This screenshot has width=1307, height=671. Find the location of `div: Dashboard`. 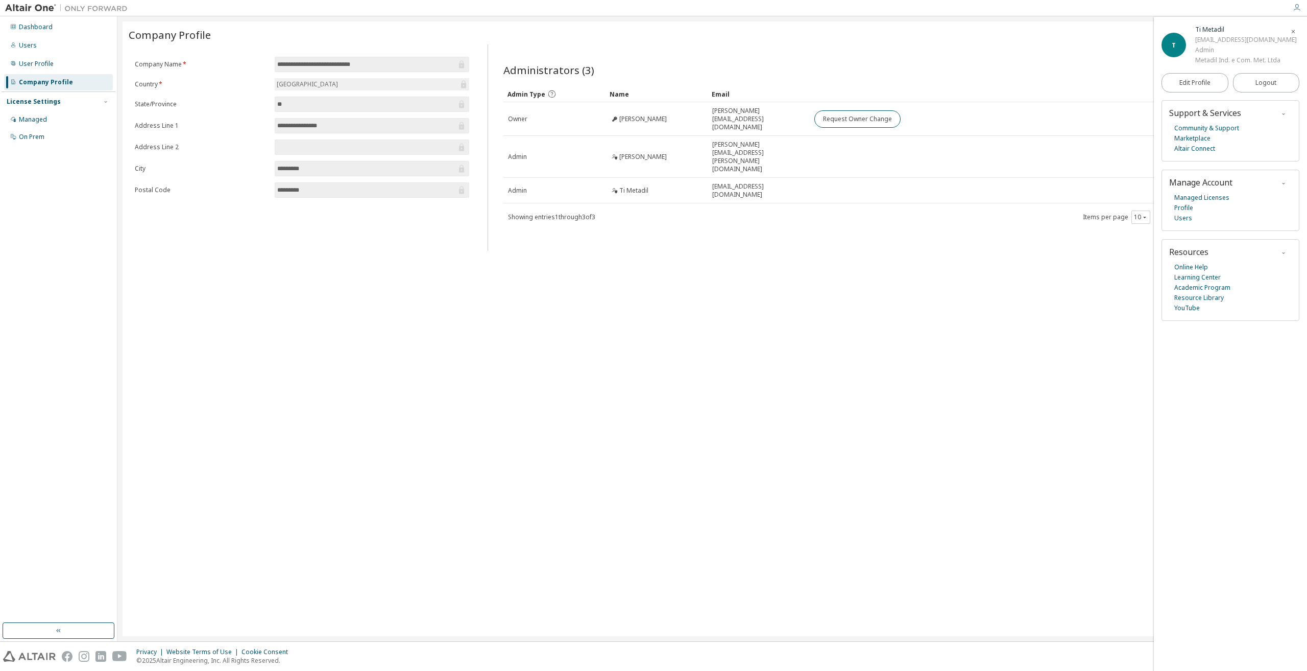

div: Dashboard is located at coordinates (36, 27).